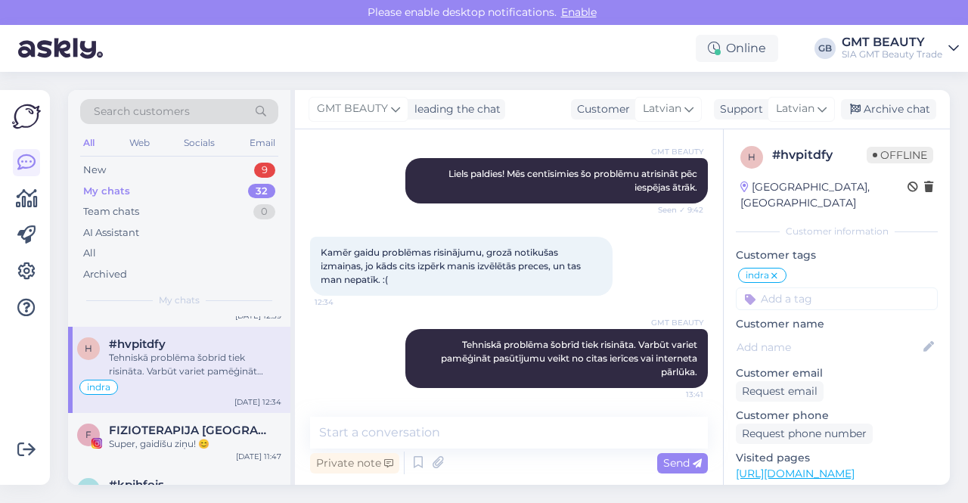 This screenshot has height=503, width=968. What do you see at coordinates (111, 212) in the screenshot?
I see `div: Team chats` at bounding box center [111, 212].